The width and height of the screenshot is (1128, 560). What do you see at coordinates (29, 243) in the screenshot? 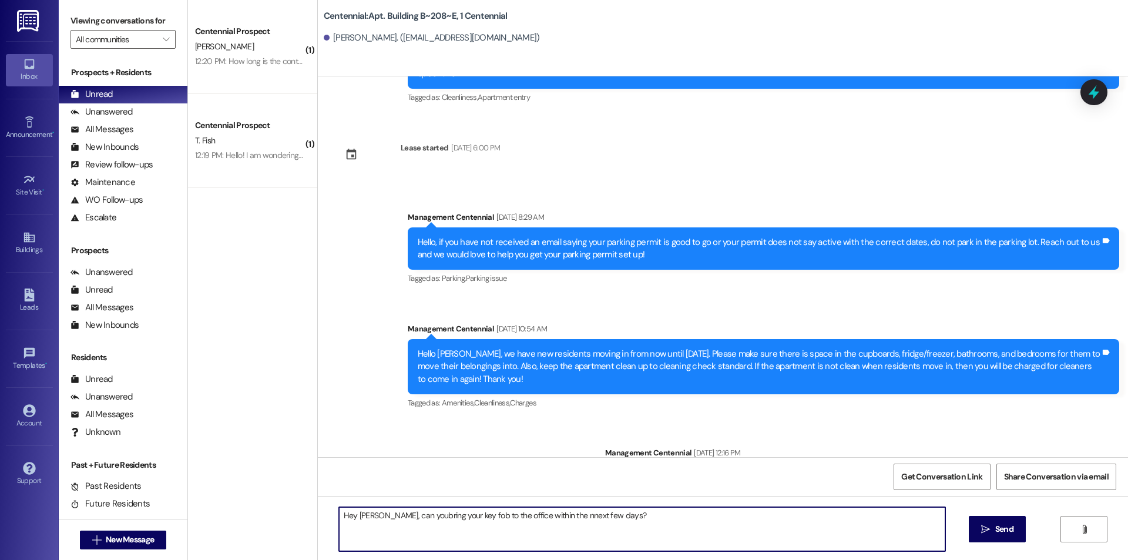
I see `a: Buildings` at bounding box center [29, 243].